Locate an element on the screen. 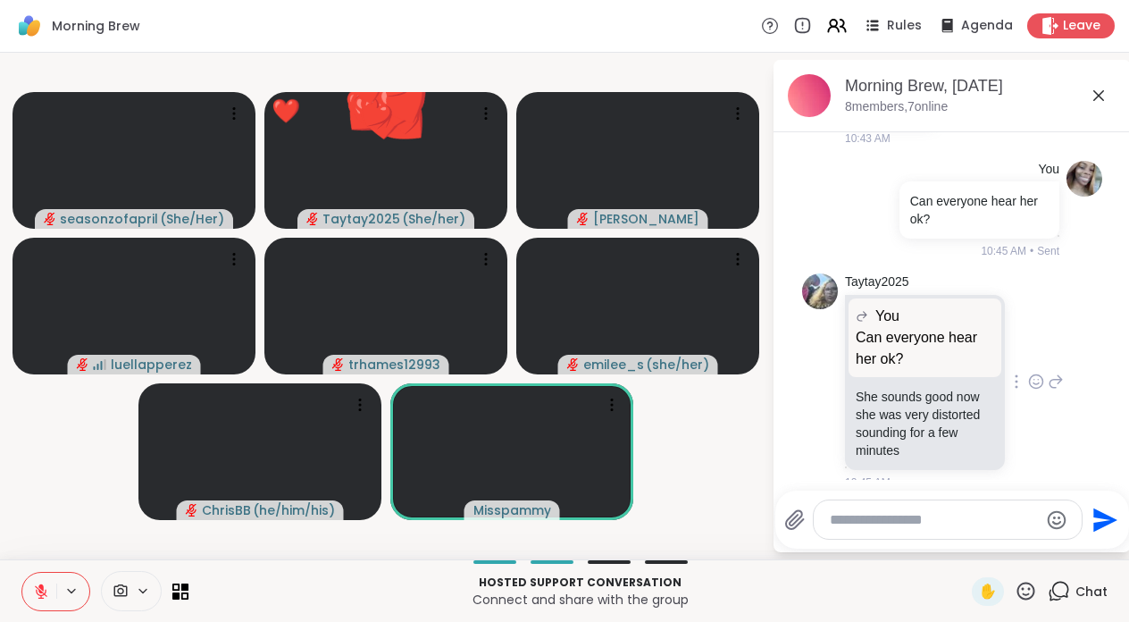 The height and width of the screenshot is (622, 1129). img: https://sharewell-space-live.sfo3.digitaloceanspaces.com/user-generated/fd3fe502-7aaa-4113-b76c-3... is located at coordinates (820, 291).